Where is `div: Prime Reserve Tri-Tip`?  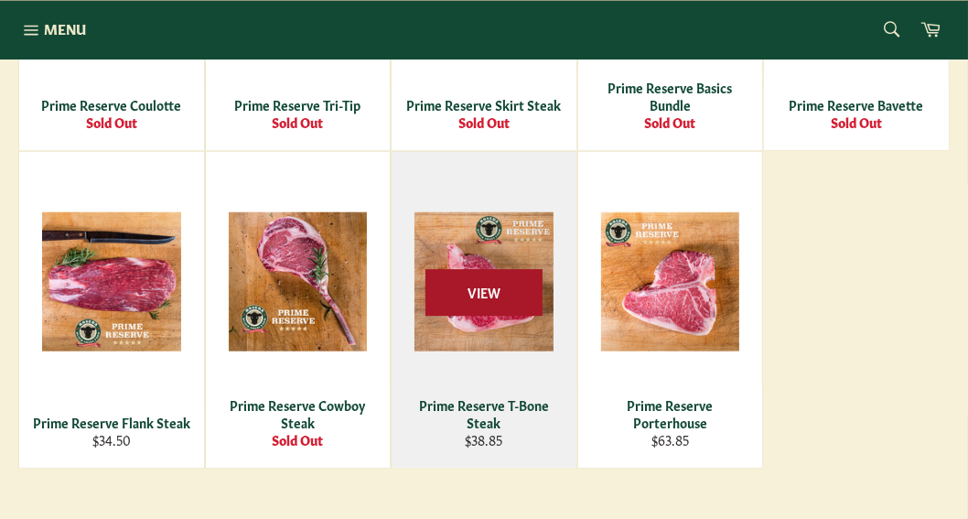 div: Prime Reserve Tri-Tip is located at coordinates (297, 104).